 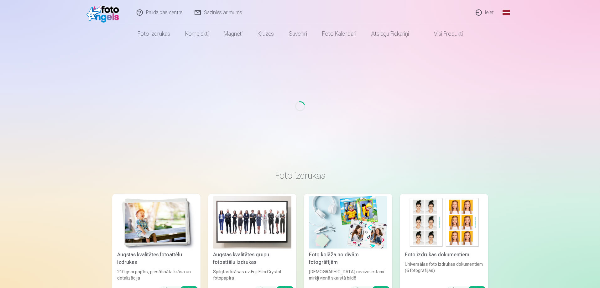 What do you see at coordinates (444, 255) in the screenshot?
I see `div: Foto izdrukas dokumentiem` at bounding box center [444, 255].